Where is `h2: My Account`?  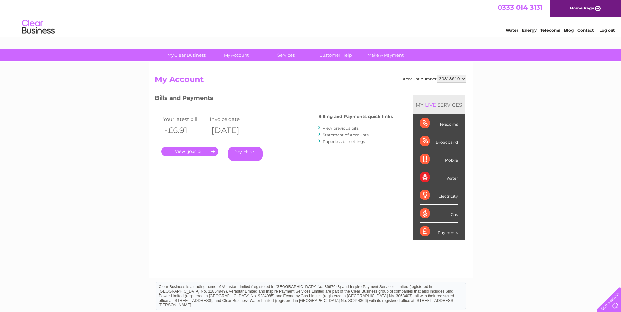
h2: My Account is located at coordinates (311, 81).